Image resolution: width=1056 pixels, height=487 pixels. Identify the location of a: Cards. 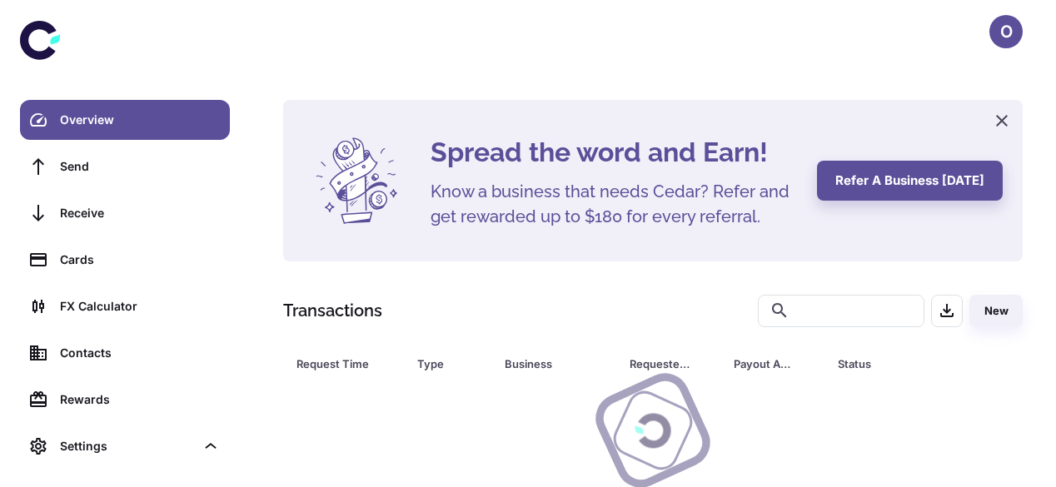
(125, 260).